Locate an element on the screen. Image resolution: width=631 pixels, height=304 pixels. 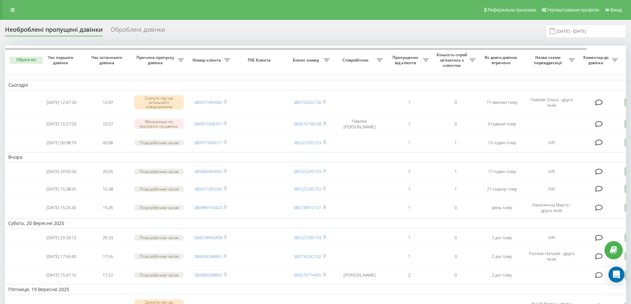
span: Час першого дзвінка is located at coordinates (61, 60).